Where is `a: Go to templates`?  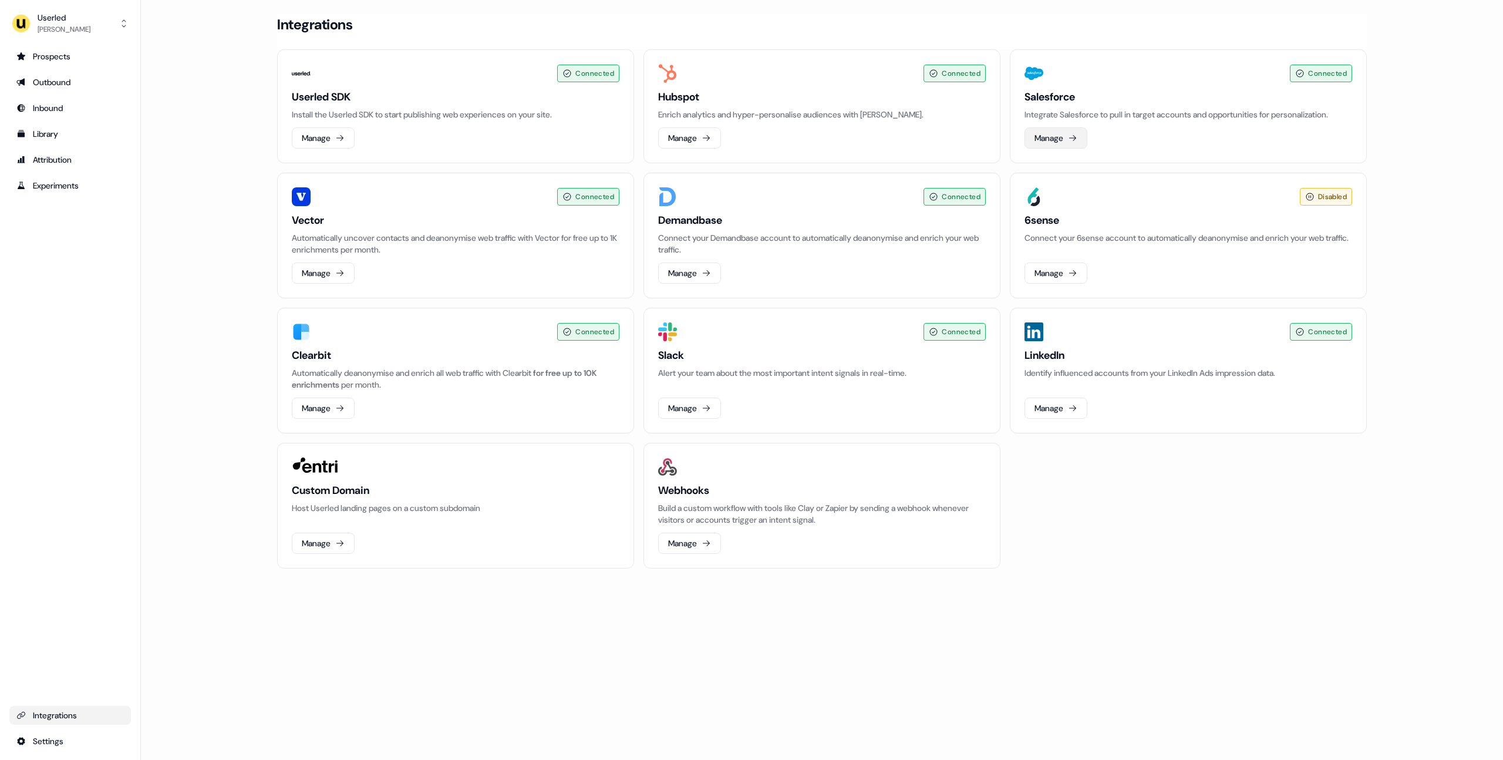
a: Go to templates is located at coordinates (70, 134).